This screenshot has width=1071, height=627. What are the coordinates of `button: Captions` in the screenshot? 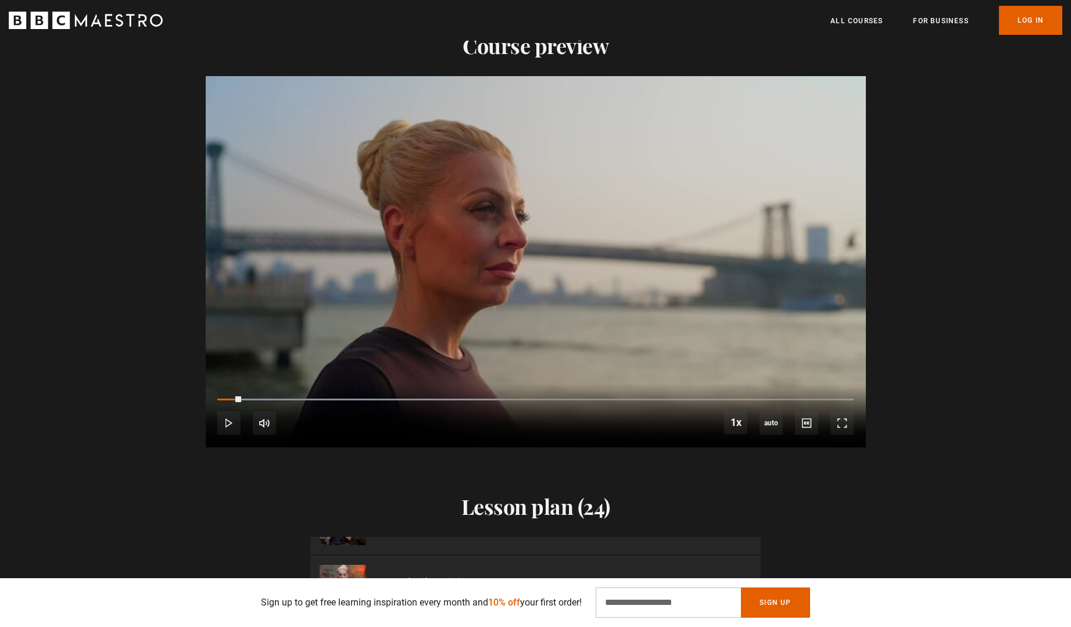 It's located at (806, 423).